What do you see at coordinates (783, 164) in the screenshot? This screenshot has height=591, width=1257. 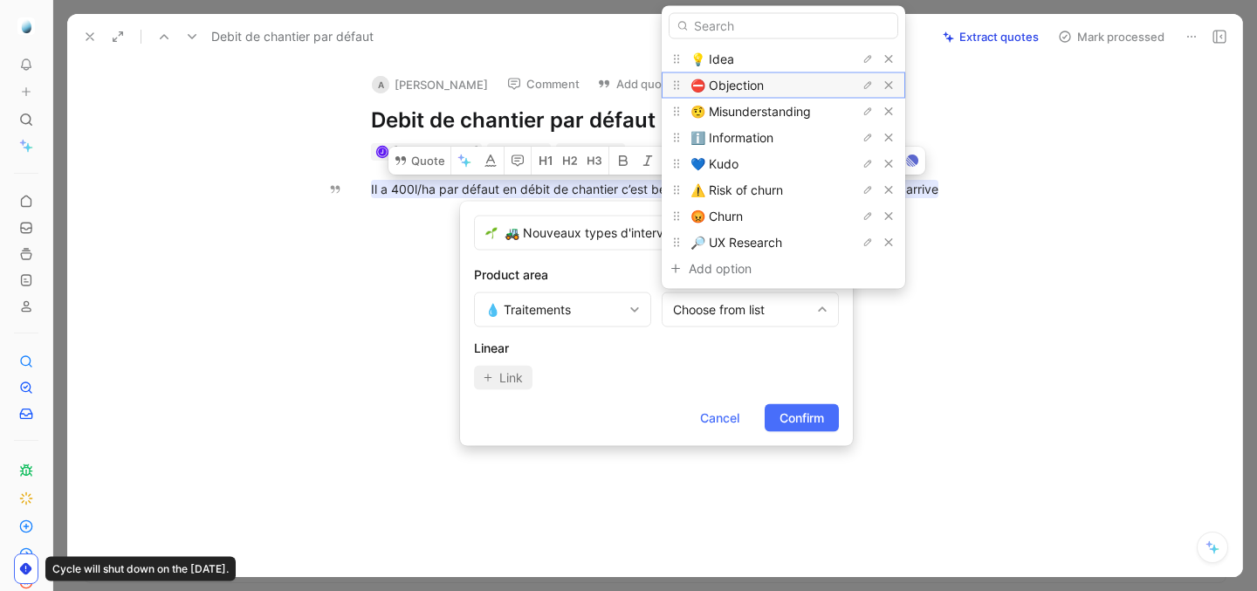 I see `div: 💙 Kudo` at bounding box center [783, 164].